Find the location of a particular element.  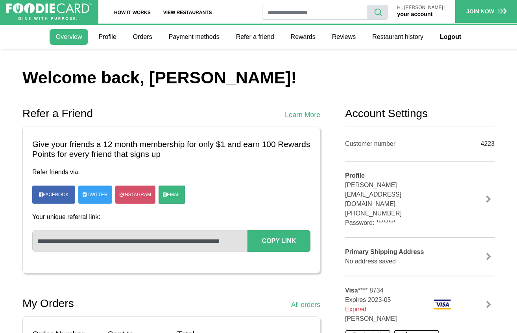

h4: Your unique referral link: is located at coordinates (171, 217).